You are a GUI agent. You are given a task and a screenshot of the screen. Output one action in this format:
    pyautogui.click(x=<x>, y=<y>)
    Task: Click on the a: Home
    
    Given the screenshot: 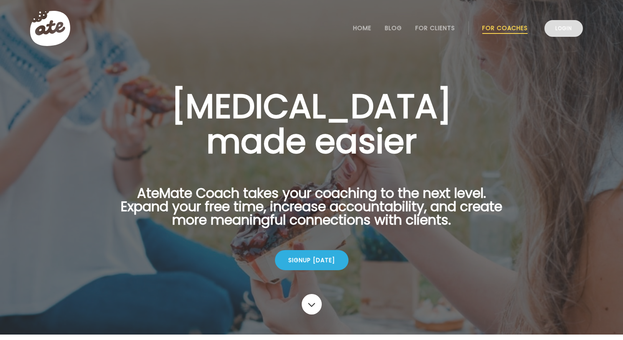 What is the action you would take?
    pyautogui.click(x=362, y=28)
    